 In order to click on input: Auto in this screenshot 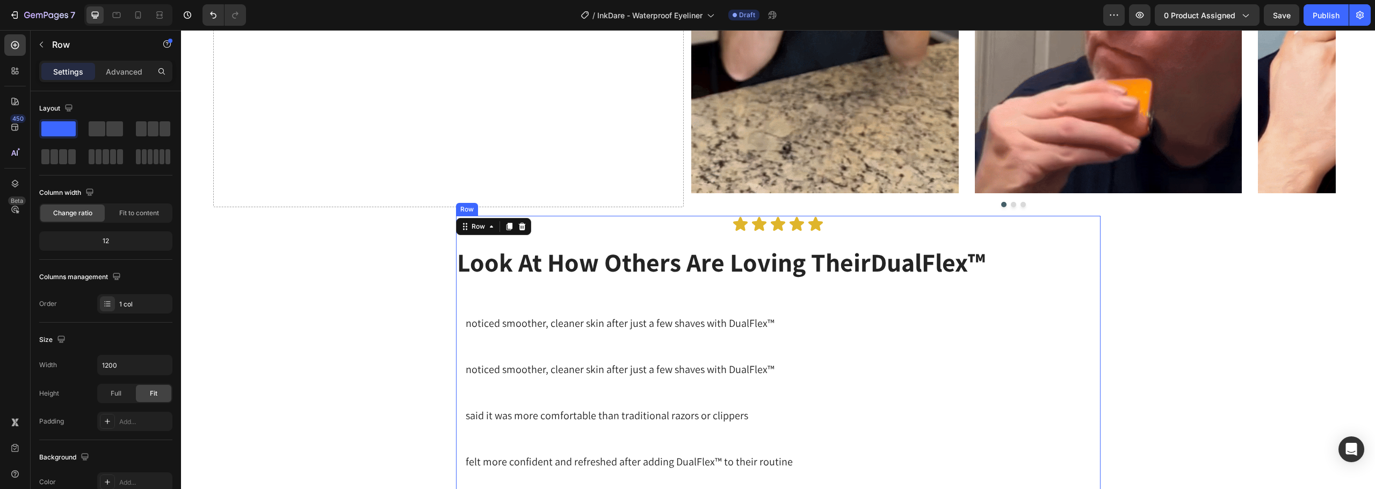, I will do `click(135, 365)`.